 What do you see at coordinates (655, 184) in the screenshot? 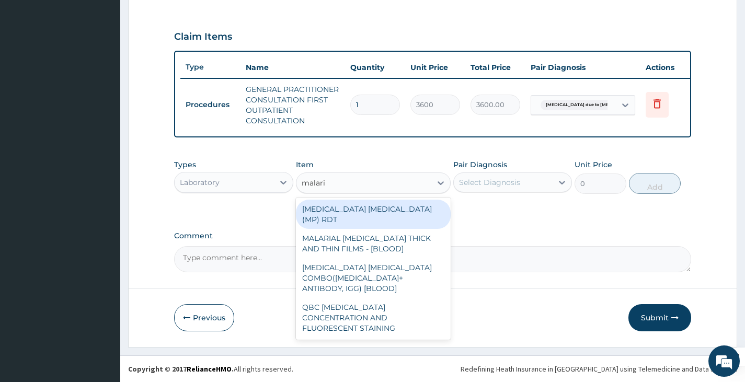
I see `button: Add` at bounding box center [655, 184].